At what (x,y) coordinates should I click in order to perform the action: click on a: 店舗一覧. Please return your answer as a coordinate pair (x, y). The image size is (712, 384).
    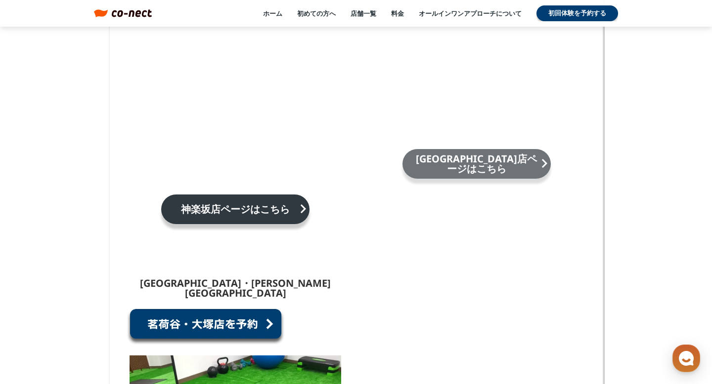
    Looking at the image, I should click on (363, 13).